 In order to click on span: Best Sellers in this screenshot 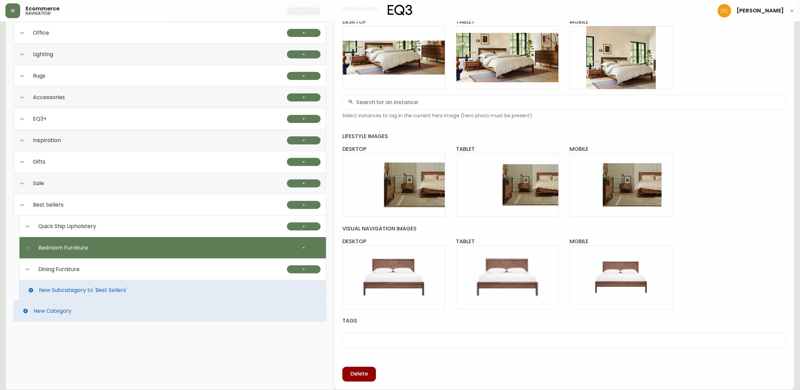, I will do `click(48, 205)`.